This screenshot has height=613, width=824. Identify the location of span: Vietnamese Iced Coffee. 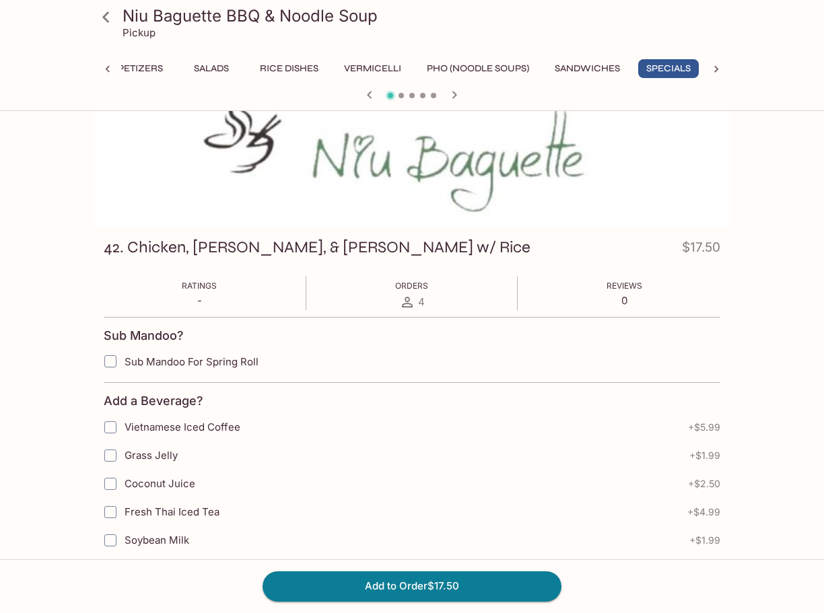
(182, 427).